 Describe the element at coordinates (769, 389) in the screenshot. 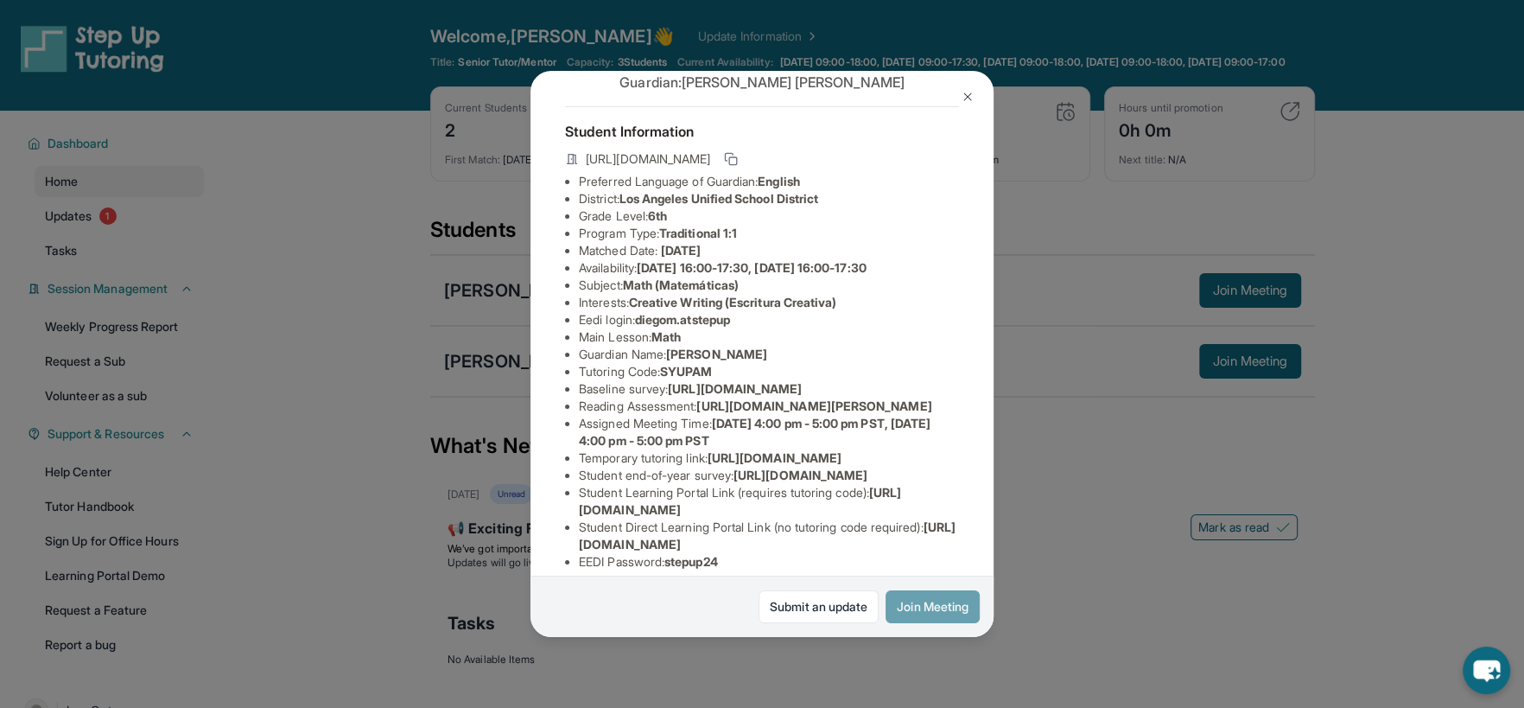

I see `li: Baseline survey :` at that location.